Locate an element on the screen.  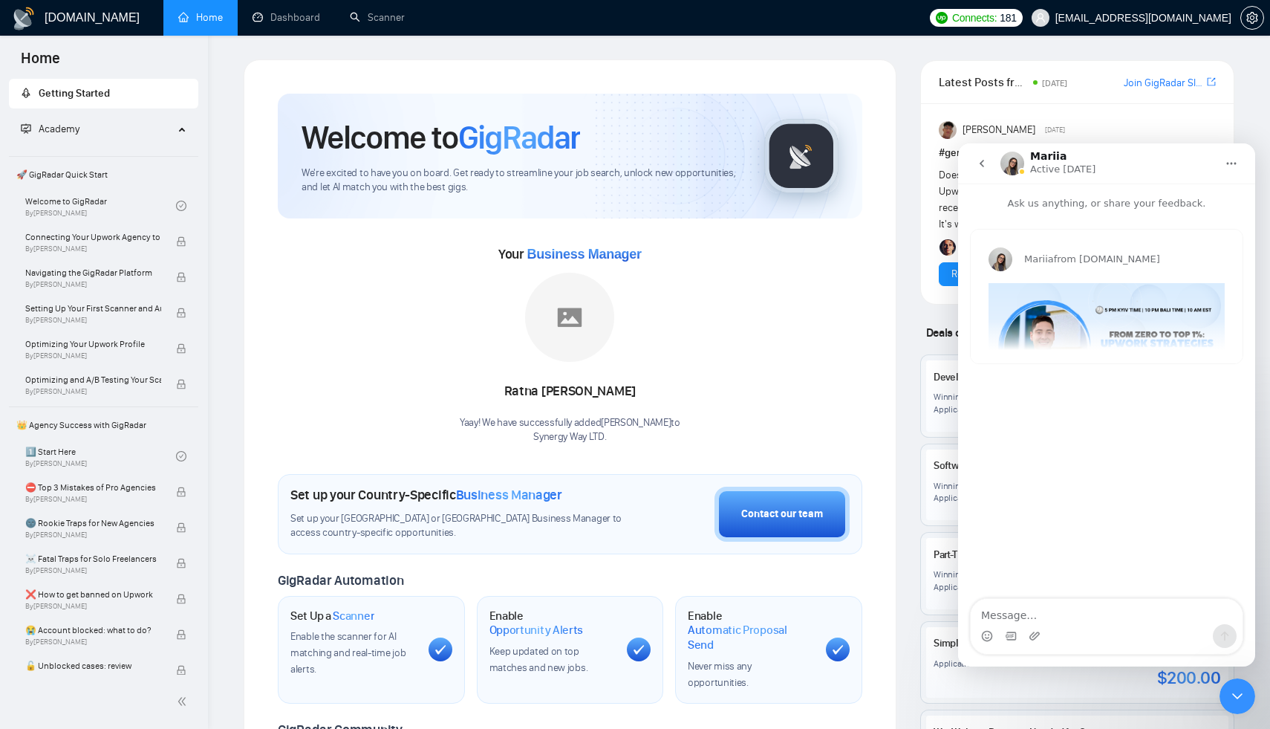
button: Home is located at coordinates (273, 20).